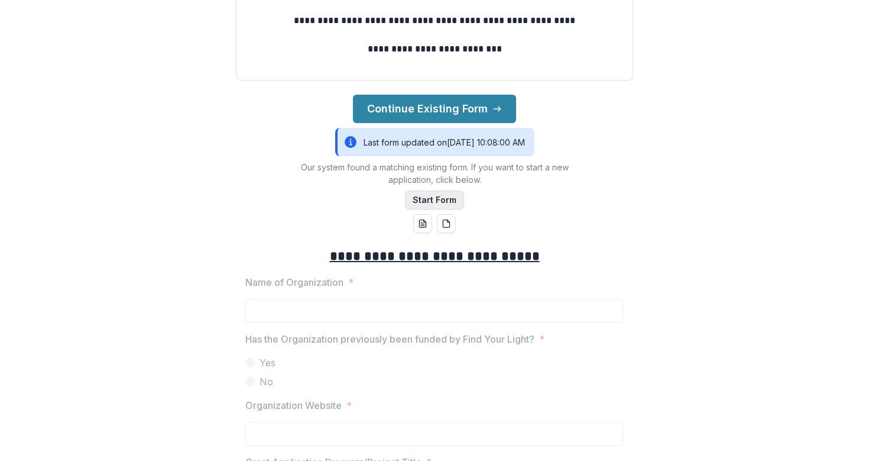  I want to click on p: Our system found a matching existing form. If you want to start a new application, click below., so click(435, 173).